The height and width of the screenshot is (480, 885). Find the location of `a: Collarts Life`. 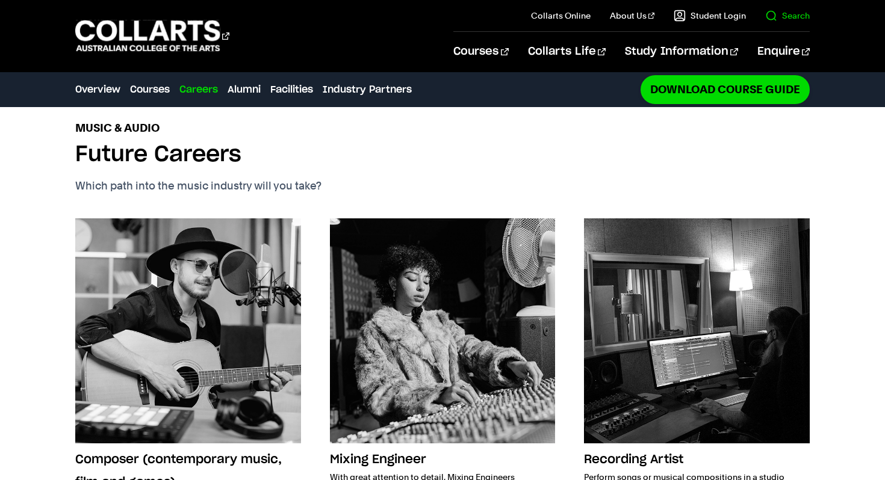

a: Collarts Life is located at coordinates (566, 52).